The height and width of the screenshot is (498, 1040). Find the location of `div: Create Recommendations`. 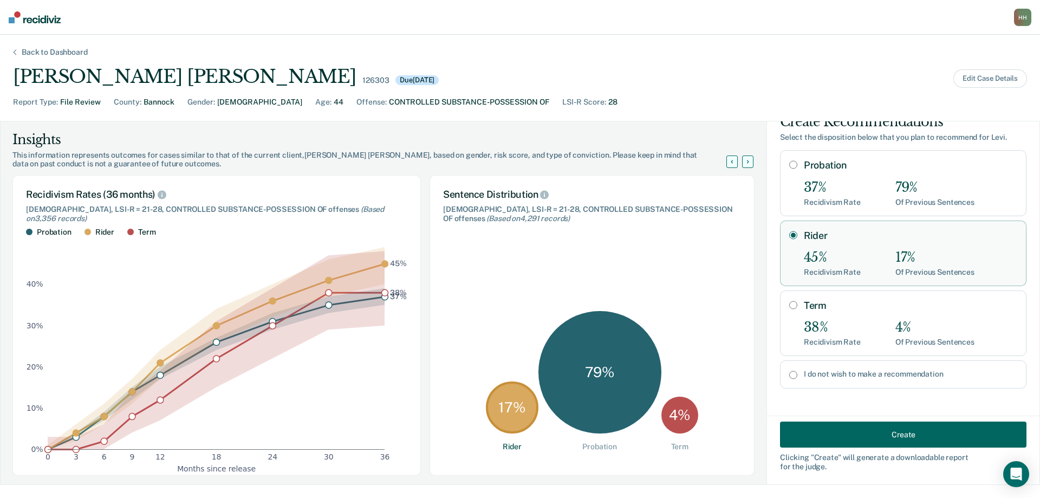

div: Create Recommendations is located at coordinates (903, 122).